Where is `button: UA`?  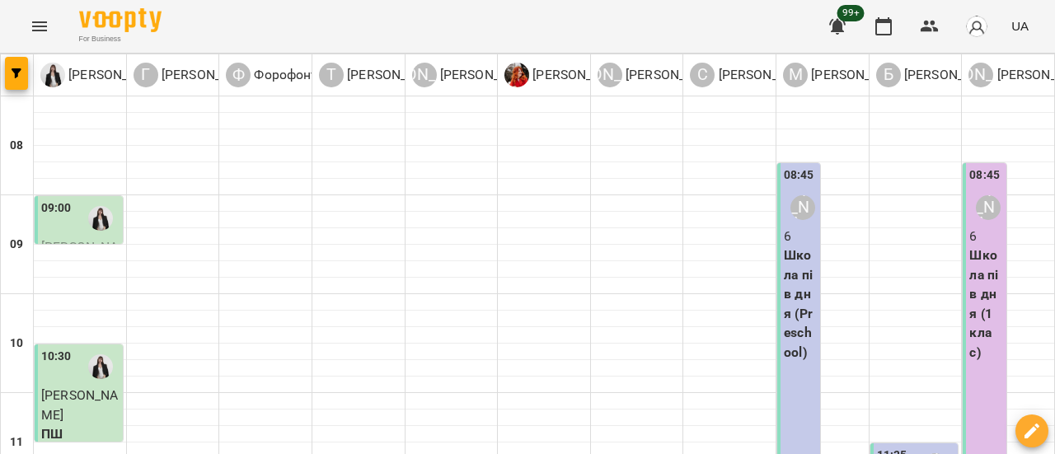 button: UA is located at coordinates (1020, 26).